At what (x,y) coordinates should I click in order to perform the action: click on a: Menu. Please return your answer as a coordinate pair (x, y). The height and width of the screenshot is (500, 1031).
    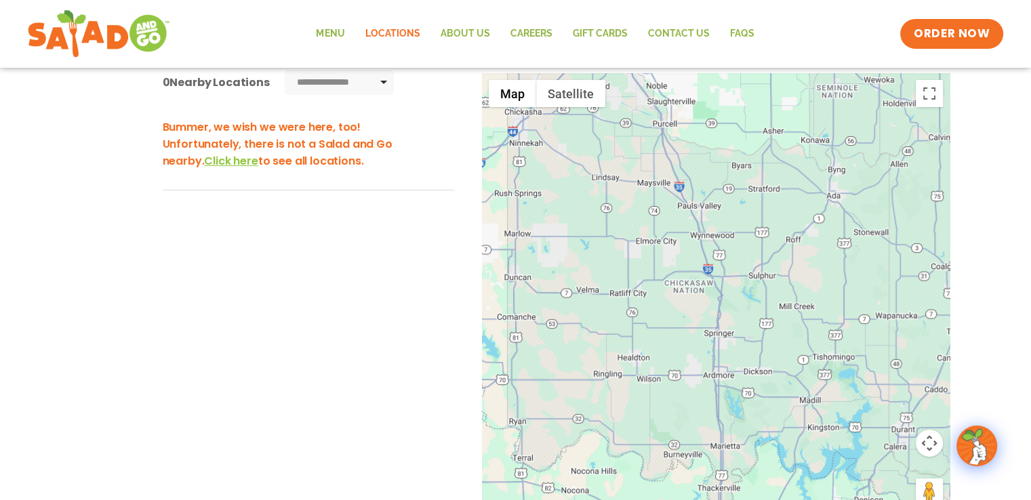
    Looking at the image, I should click on (330, 34).